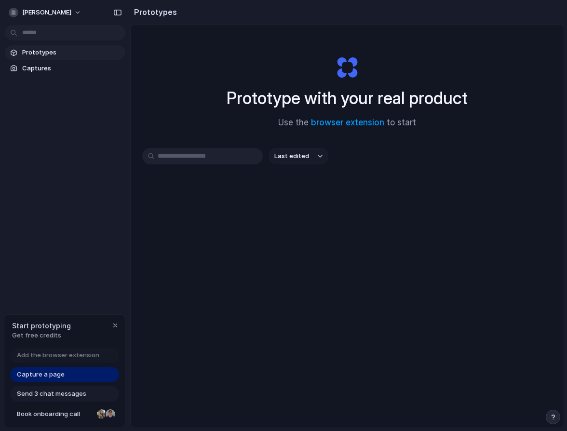 This screenshot has height=431, width=567. Describe the element at coordinates (110, 414) in the screenshot. I see `div: Christian Iacullo` at that location.